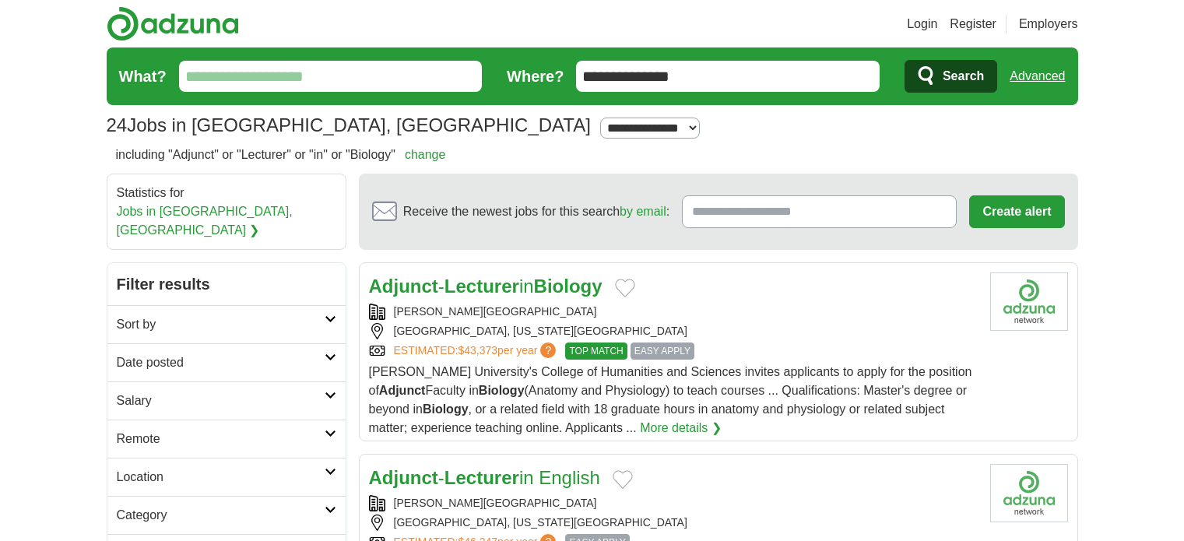 The image size is (1184, 541). Describe the element at coordinates (1016, 212) in the screenshot. I see `button: Create alert` at that location.